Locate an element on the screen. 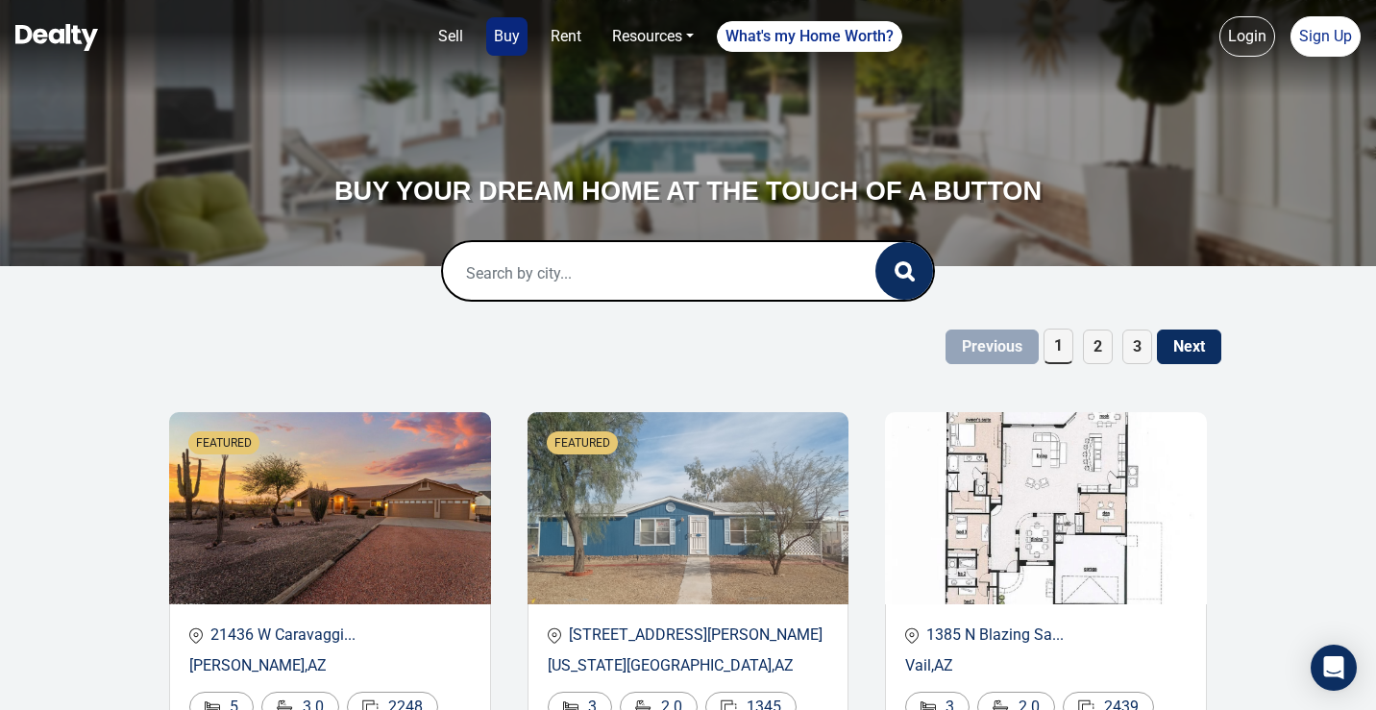 The image size is (1376, 710). div: Open Intercom Messenger is located at coordinates (1334, 668).